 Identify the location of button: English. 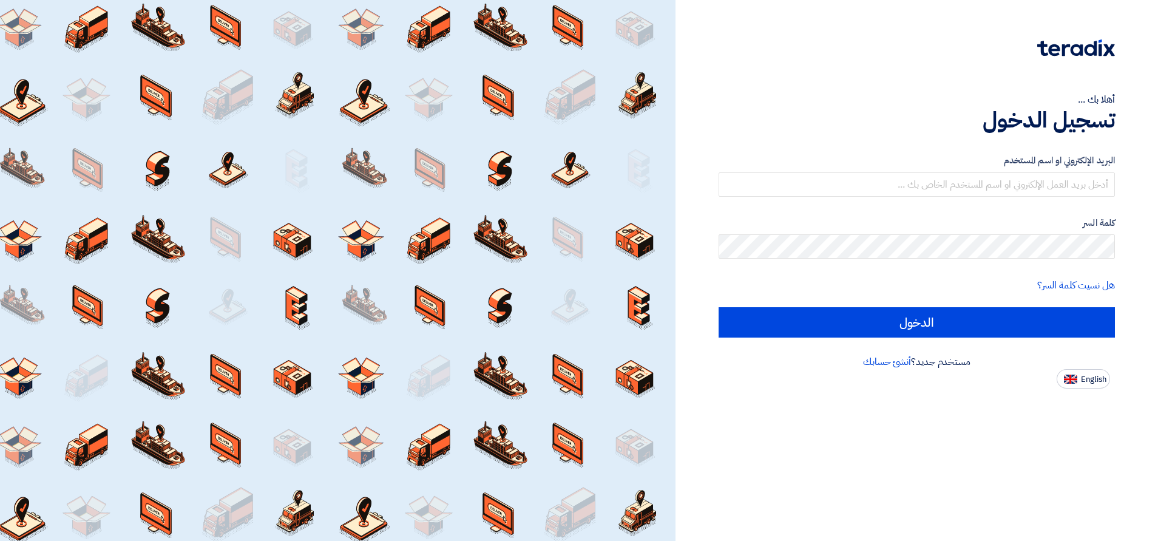
(1084, 379).